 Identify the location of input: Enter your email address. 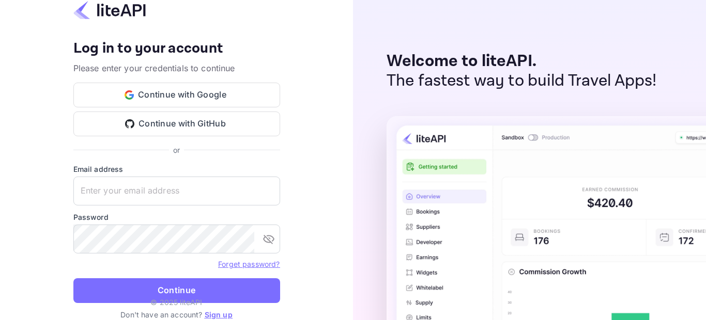
(177, 191).